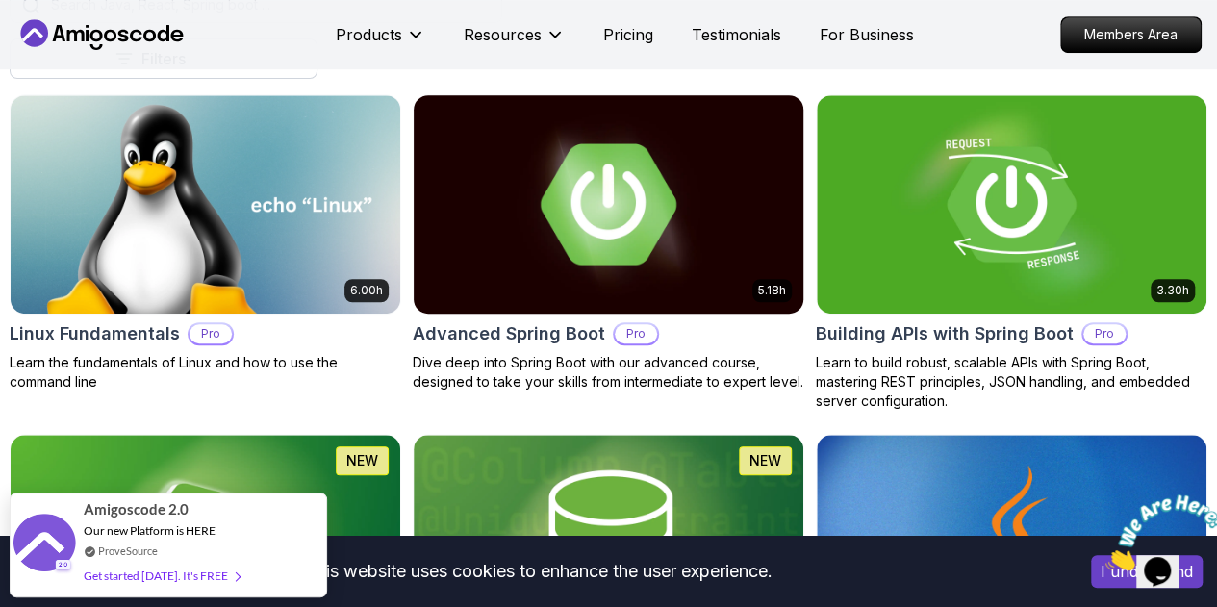  I want to click on a: Advanced Spring Boot card5.18hAdvanced Spring BootProDive deep into Spring Boot with our advanced..., so click(608, 242).